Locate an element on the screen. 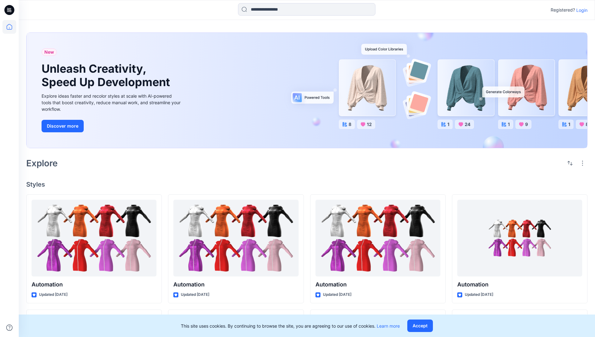  button: Accept is located at coordinates (420, 326).